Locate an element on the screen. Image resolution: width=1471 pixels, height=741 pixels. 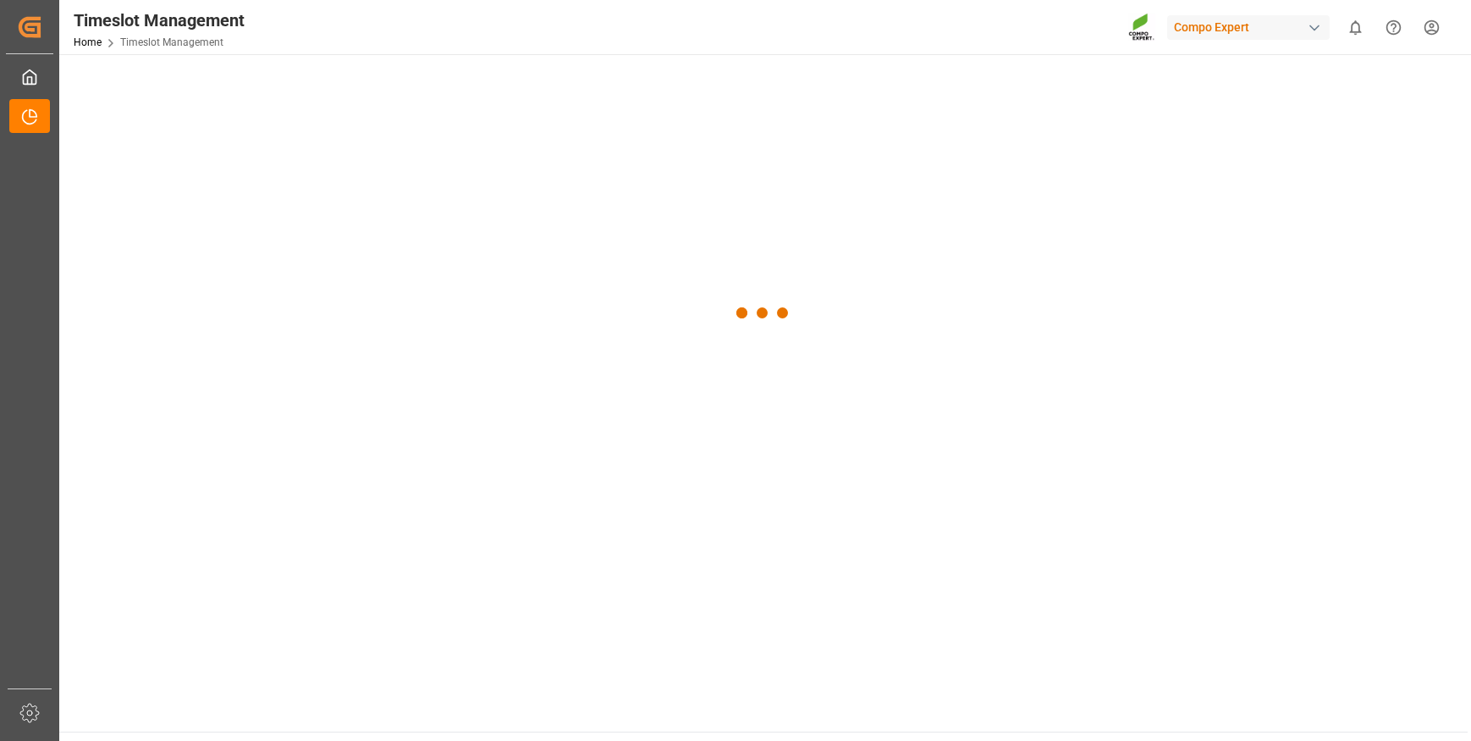
button: Help Center is located at coordinates (1393, 27).